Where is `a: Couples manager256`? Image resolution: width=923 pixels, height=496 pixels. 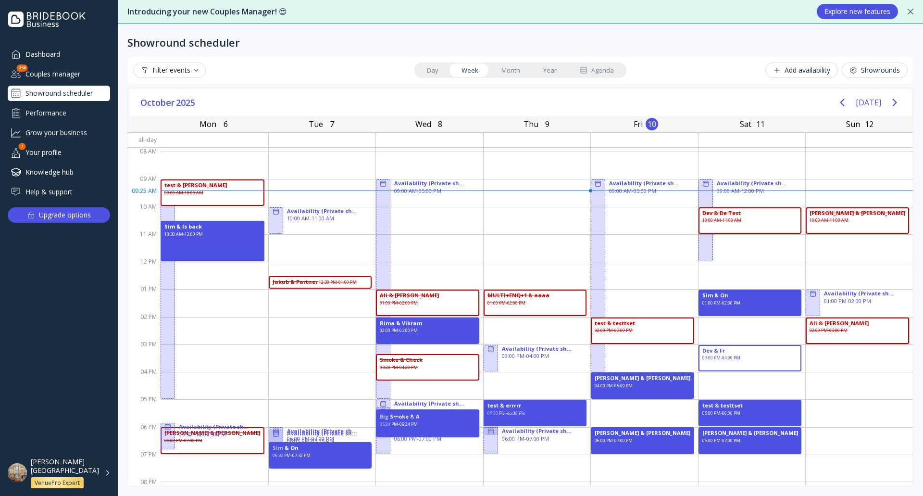 a: Couples manager256 is located at coordinates (59, 74).